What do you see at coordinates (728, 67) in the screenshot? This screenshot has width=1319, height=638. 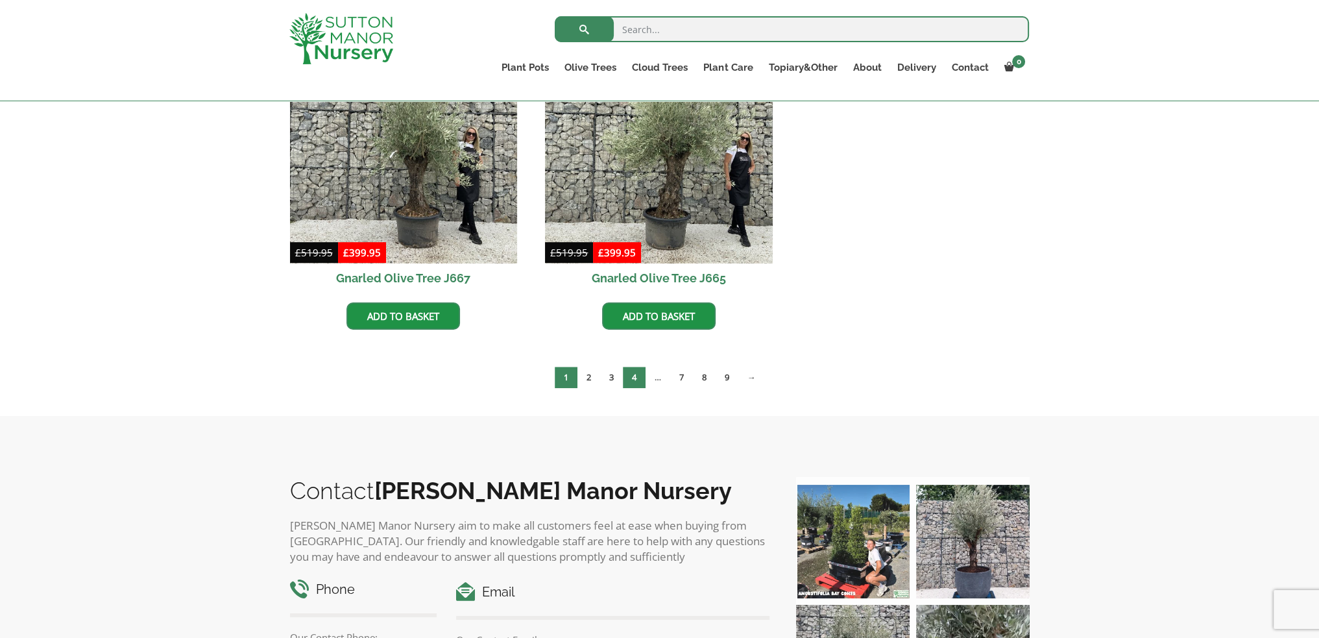 I see `a: Plant Care` at bounding box center [728, 67].